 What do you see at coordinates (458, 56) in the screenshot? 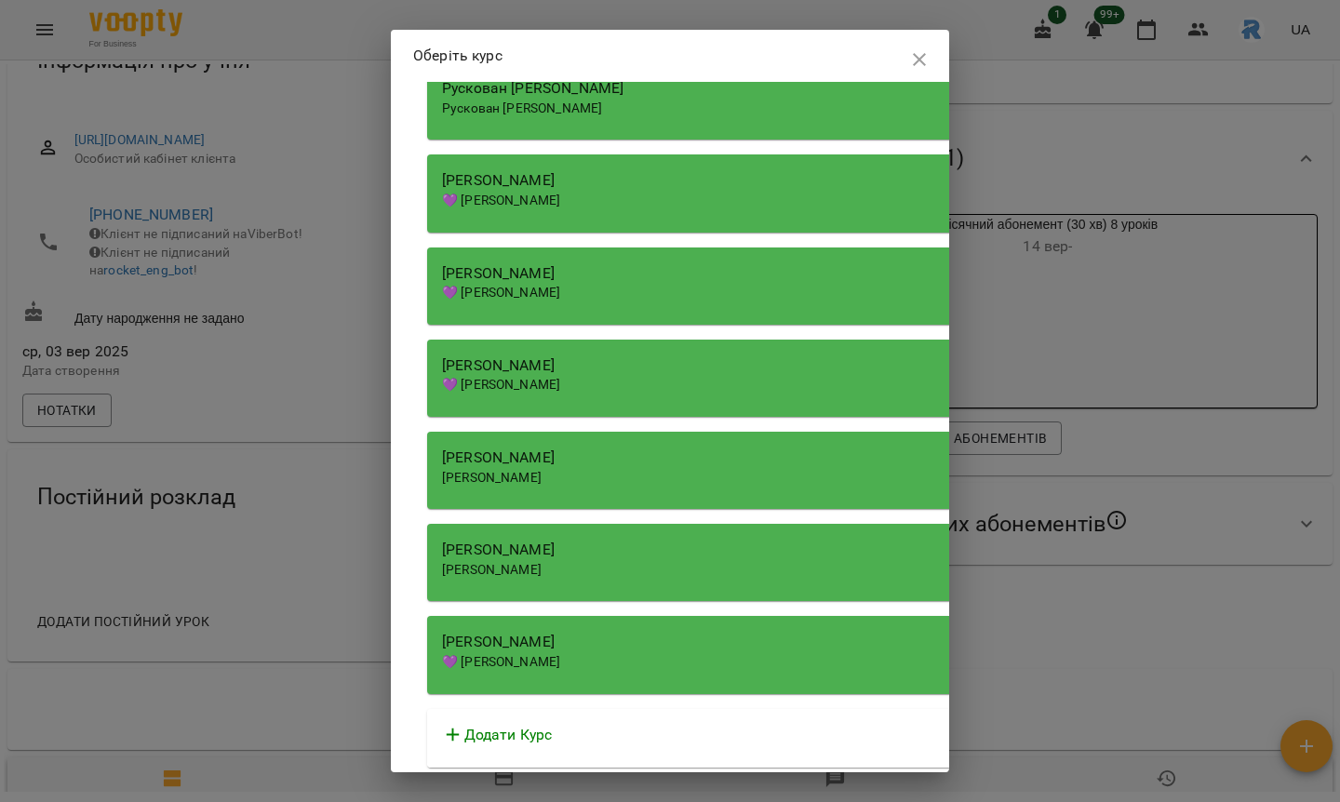
I see `p: Оберіть курс` at bounding box center [458, 56].